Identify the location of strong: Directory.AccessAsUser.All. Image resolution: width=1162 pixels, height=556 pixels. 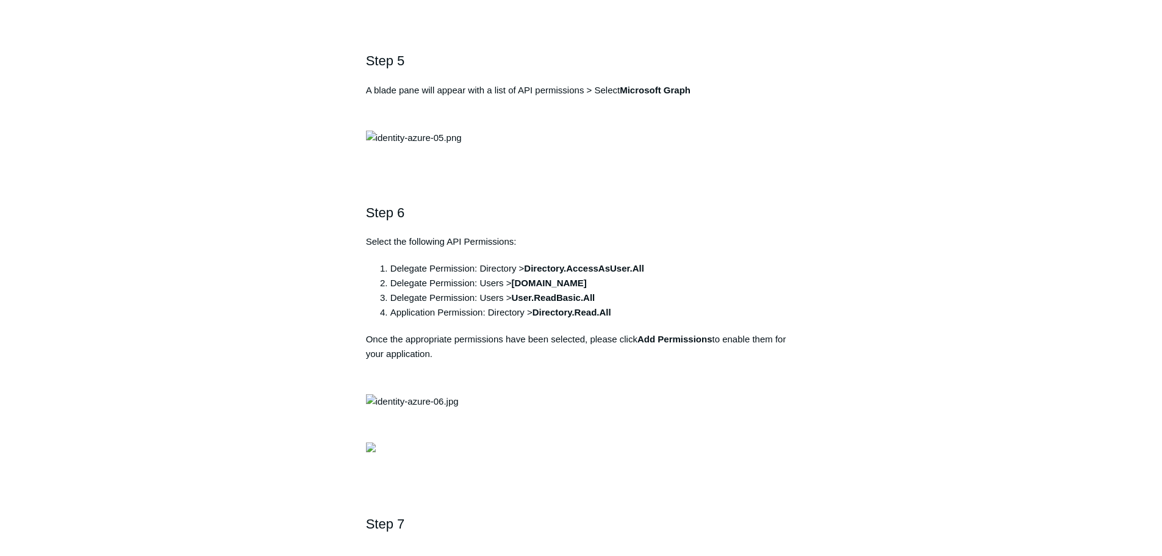
(584, 268).